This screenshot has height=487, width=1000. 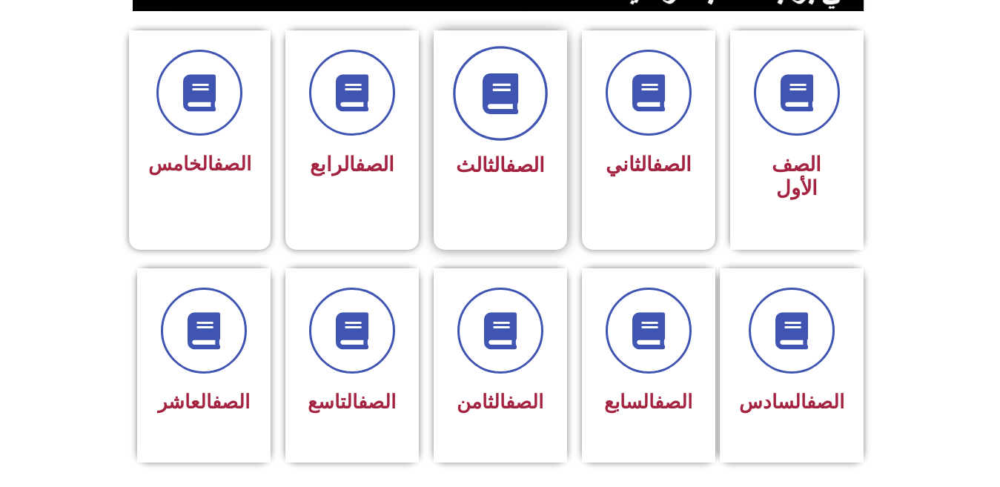 I want to click on span: السادس, so click(x=792, y=402).